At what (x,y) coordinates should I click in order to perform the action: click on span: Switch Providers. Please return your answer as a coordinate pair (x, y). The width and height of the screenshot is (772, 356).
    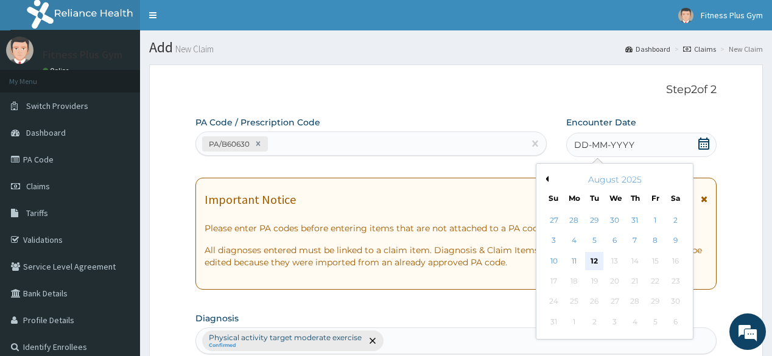
    Looking at the image, I should click on (57, 106).